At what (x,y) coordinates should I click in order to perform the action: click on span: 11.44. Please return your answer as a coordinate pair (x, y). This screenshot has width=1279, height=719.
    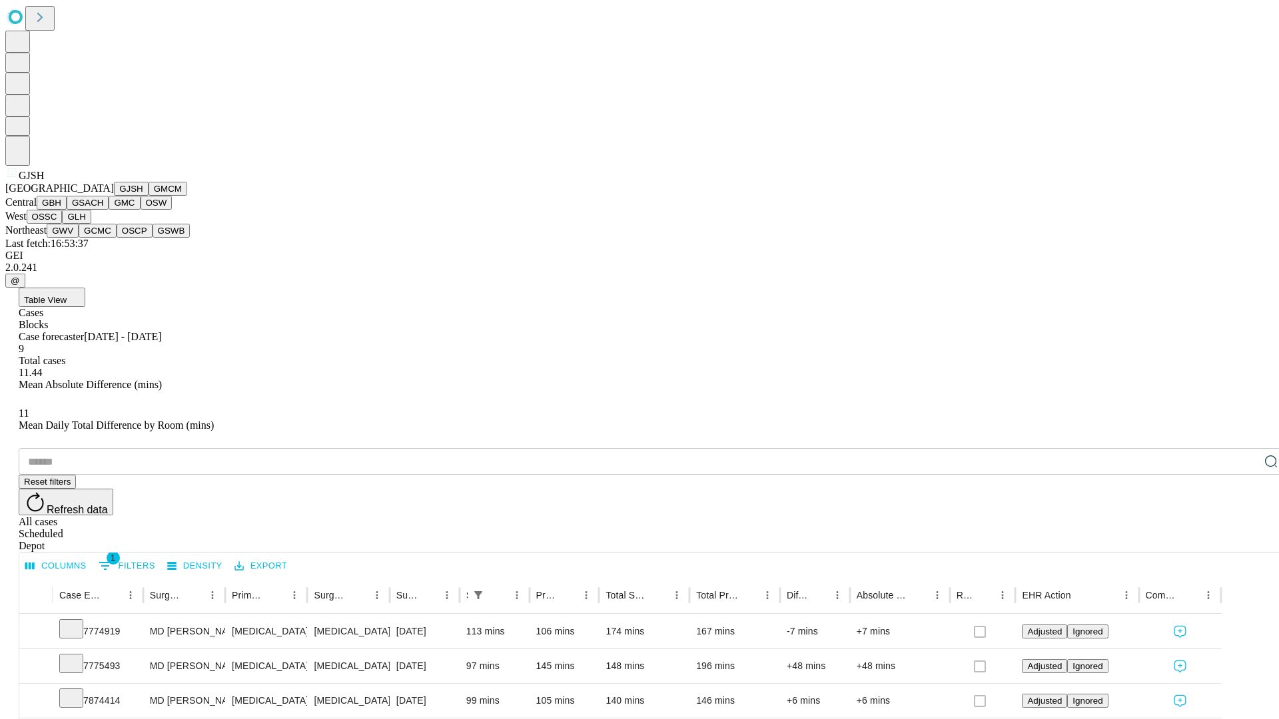
    Looking at the image, I should click on (30, 372).